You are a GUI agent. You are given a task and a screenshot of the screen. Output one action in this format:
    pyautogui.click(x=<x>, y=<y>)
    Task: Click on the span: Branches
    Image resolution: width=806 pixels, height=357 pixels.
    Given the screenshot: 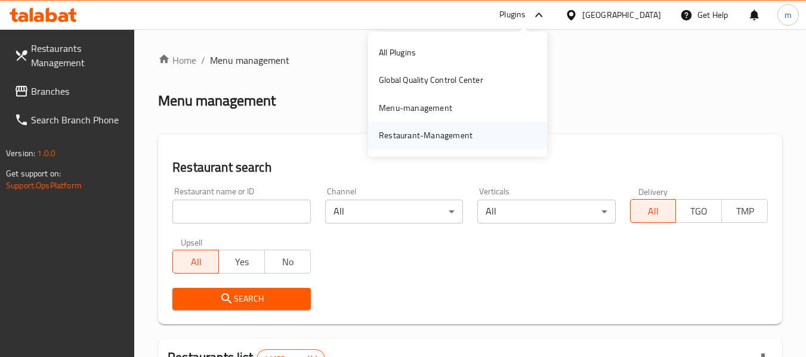 What is the action you would take?
    pyautogui.click(x=78, y=91)
    